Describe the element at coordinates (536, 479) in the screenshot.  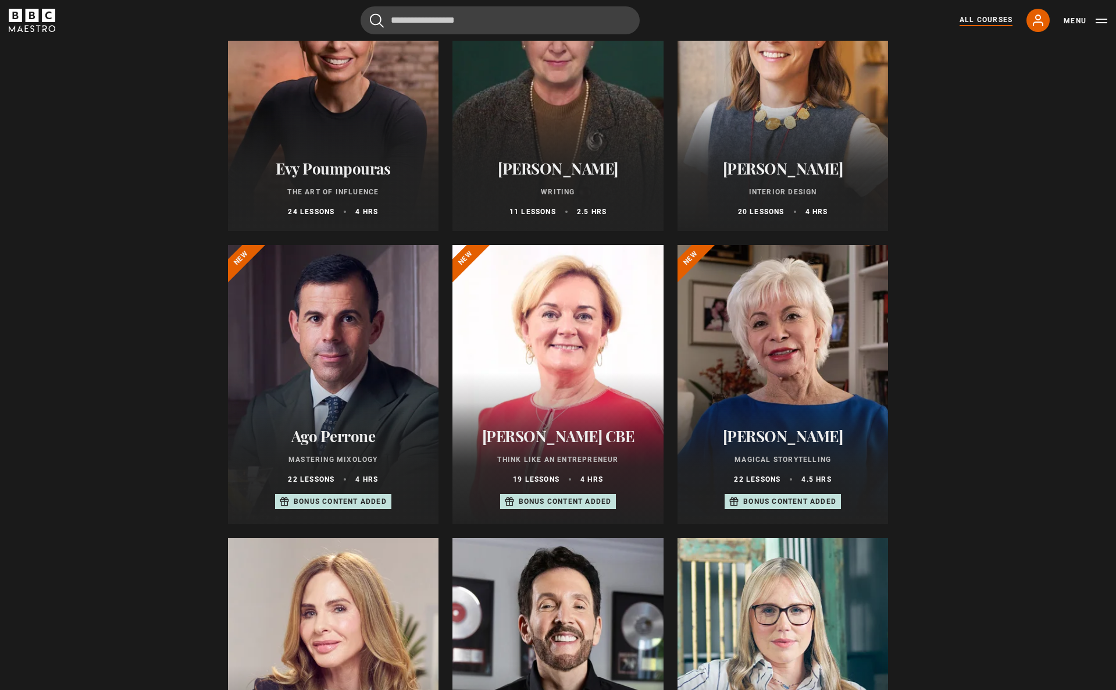
I see `p: 19 lessons` at that location.